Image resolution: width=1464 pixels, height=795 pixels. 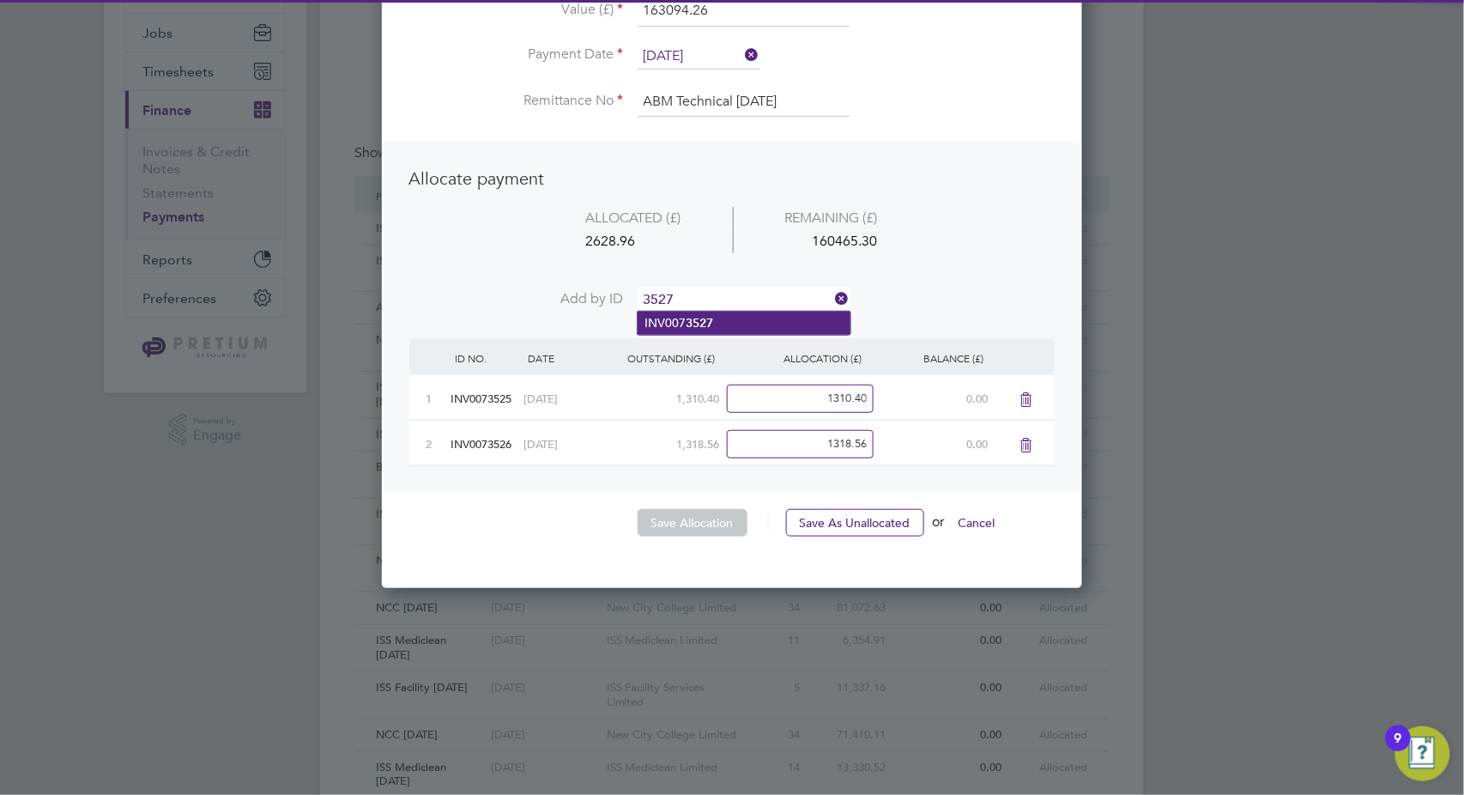 What do you see at coordinates (560, 358) in the screenshot?
I see `div: DATE` at bounding box center [560, 358].